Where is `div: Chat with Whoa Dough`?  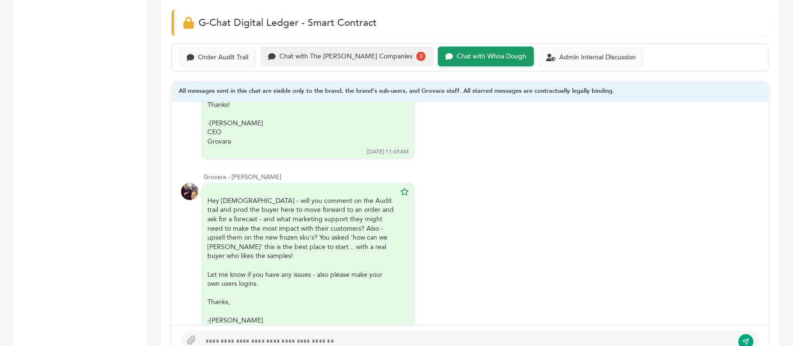 div: Chat with Whoa Dough is located at coordinates (492, 56).